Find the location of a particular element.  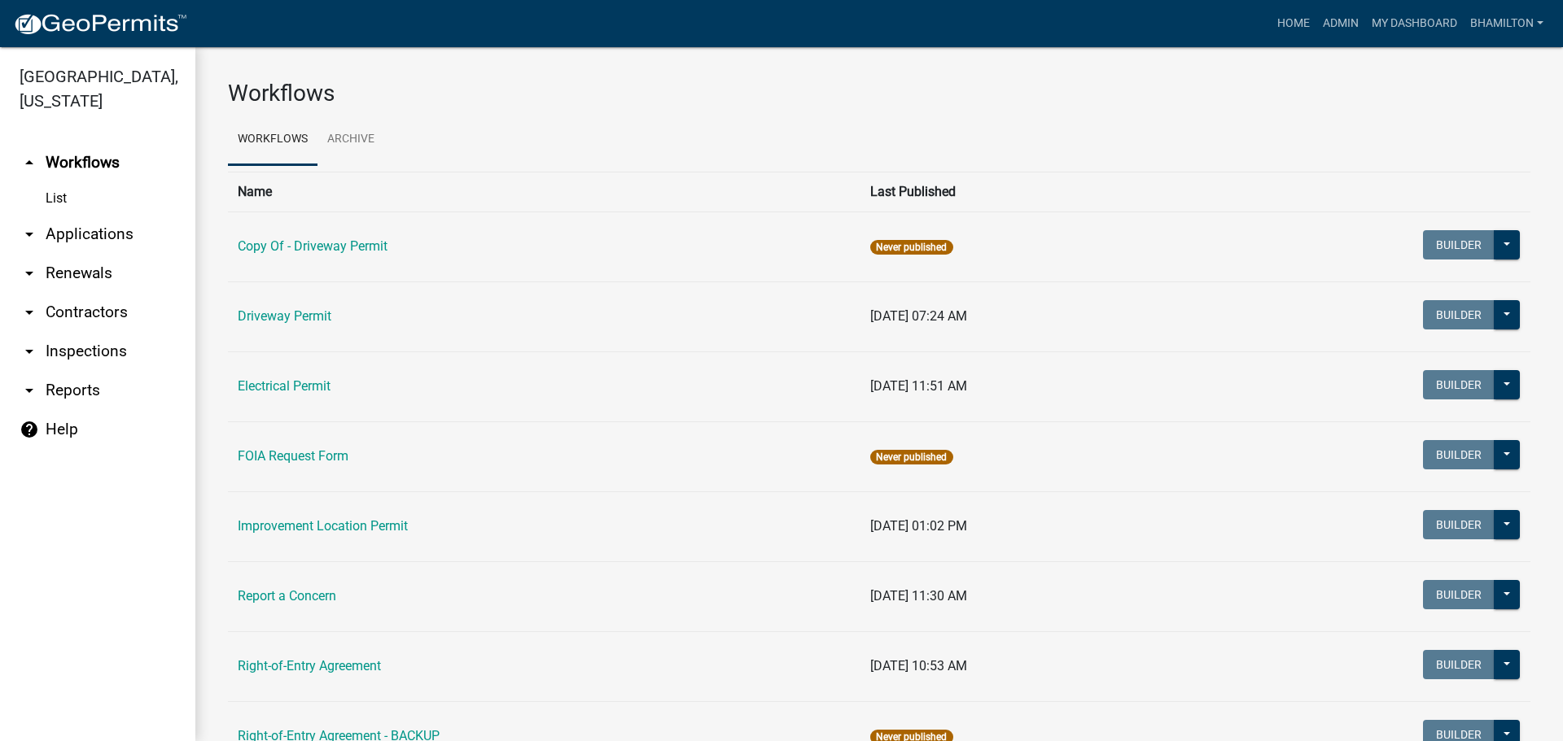

a: Report a Concern is located at coordinates (286, 596).